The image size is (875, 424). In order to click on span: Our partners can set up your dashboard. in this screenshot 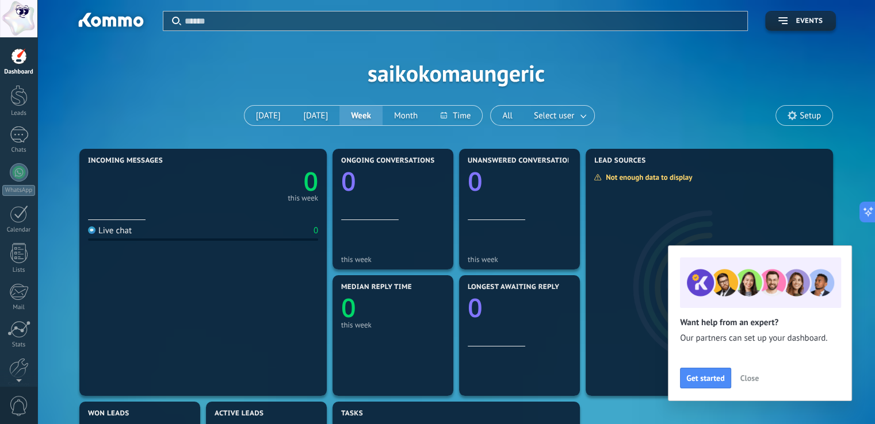, I will do `click(760, 339)`.